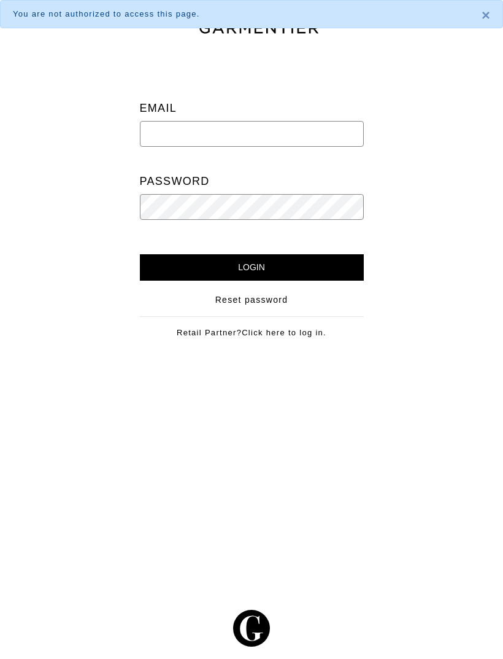 The image size is (503, 659). What do you see at coordinates (284, 332) in the screenshot?
I see `a: Click here to log in.` at bounding box center [284, 332].